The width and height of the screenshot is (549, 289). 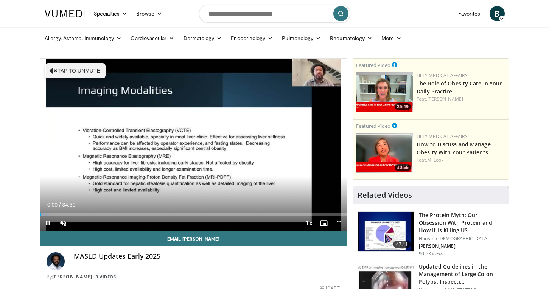 I want to click on span: 25:49, so click(x=403, y=107).